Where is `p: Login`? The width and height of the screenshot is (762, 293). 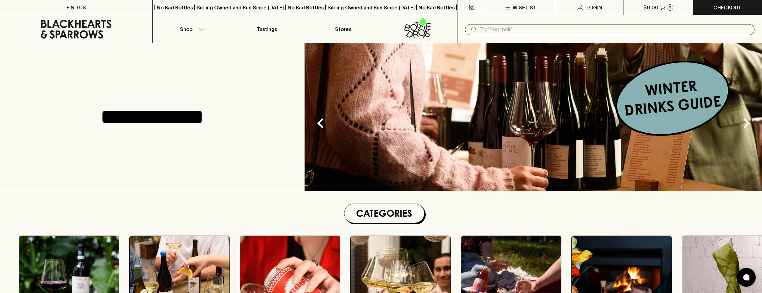
p: Login is located at coordinates (594, 8).